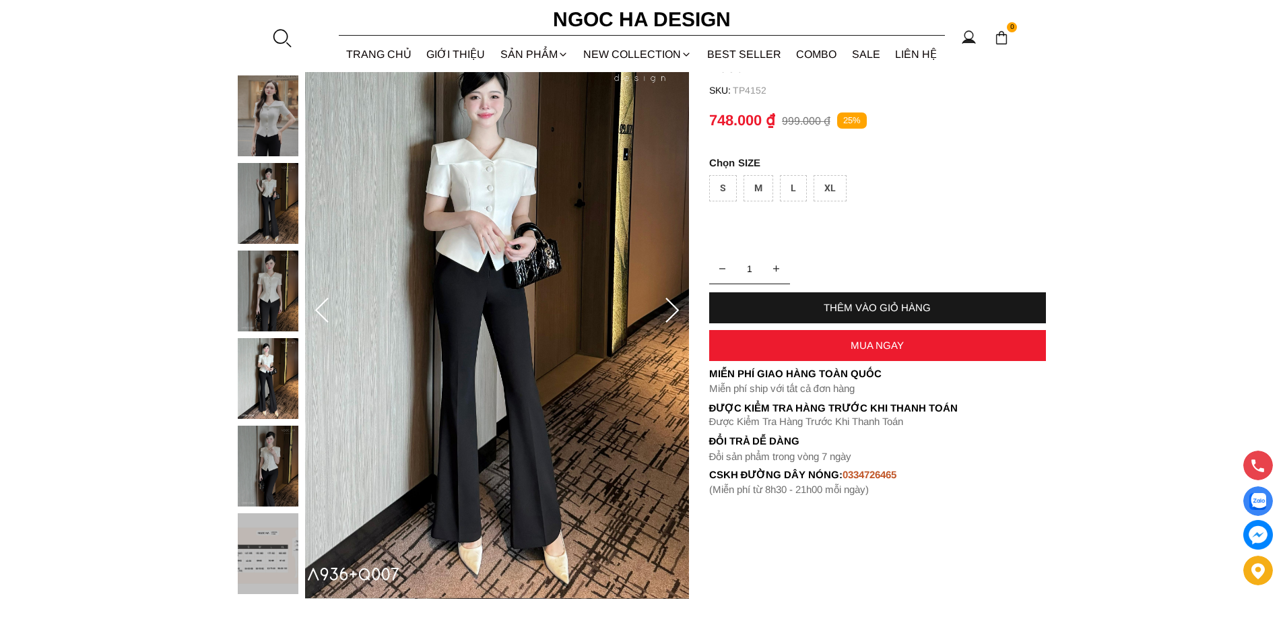 This screenshot has width=1283, height=619. I want to click on img: Display image, so click(1258, 501).